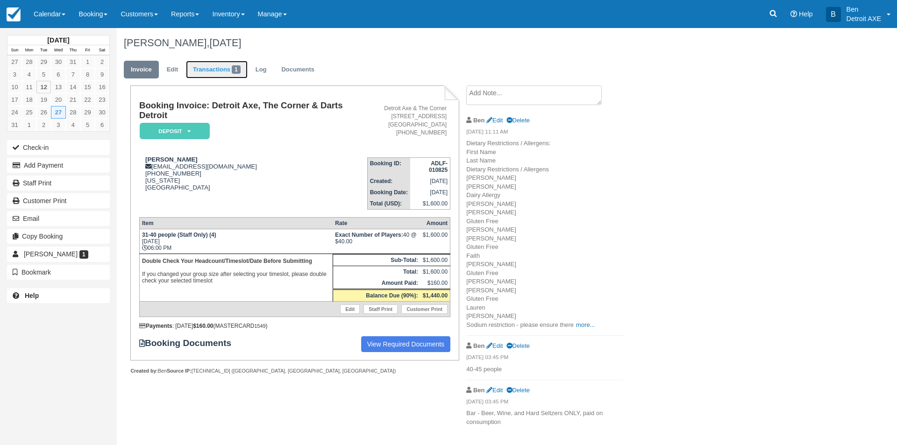  Describe the element at coordinates (102, 87) in the screenshot. I see `a: 16` at that location.